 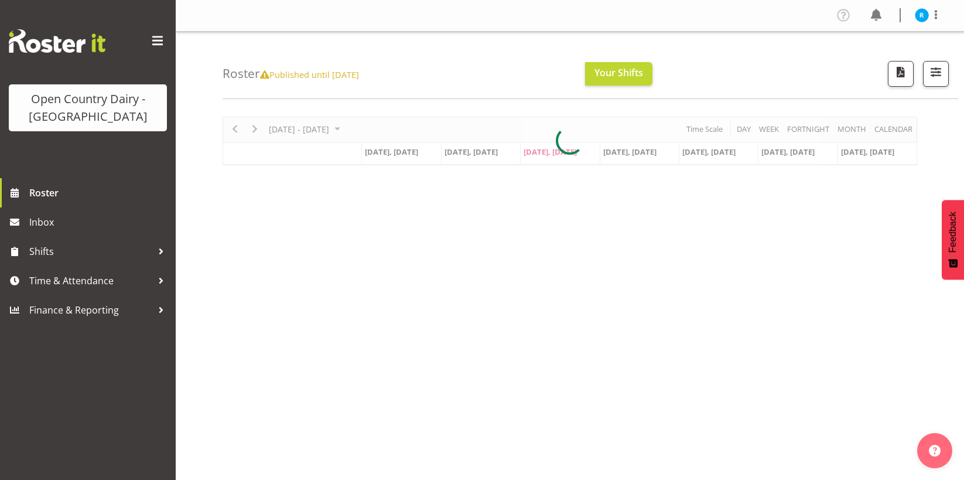 I want to click on span: Finance & Reporting, so click(x=91, y=310).